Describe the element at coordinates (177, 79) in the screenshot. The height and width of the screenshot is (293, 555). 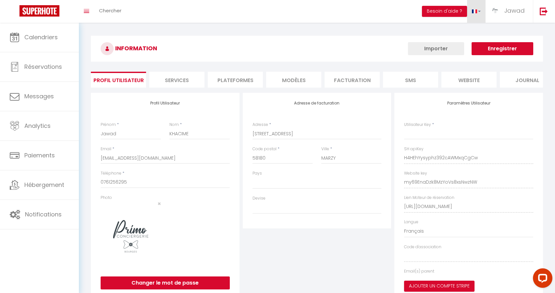
I see `li: Services` at that location.